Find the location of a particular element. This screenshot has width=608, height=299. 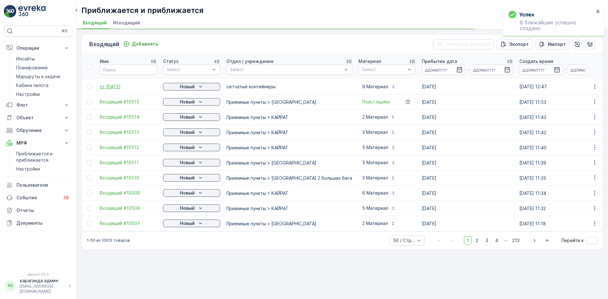

a: Инсайты is located at coordinates (43, 59).